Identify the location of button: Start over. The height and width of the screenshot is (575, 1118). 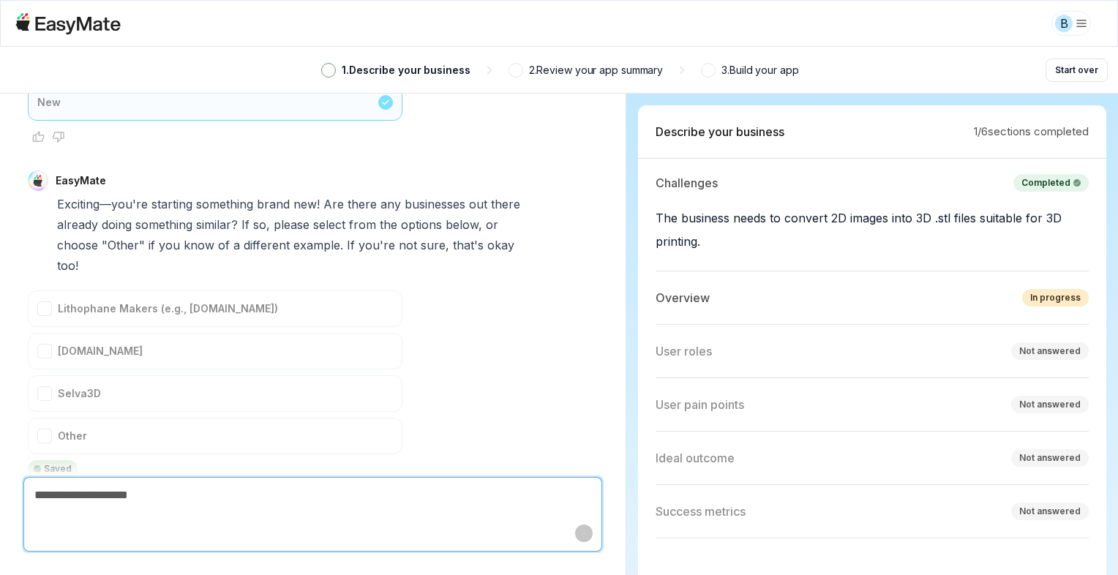
(1076, 70).